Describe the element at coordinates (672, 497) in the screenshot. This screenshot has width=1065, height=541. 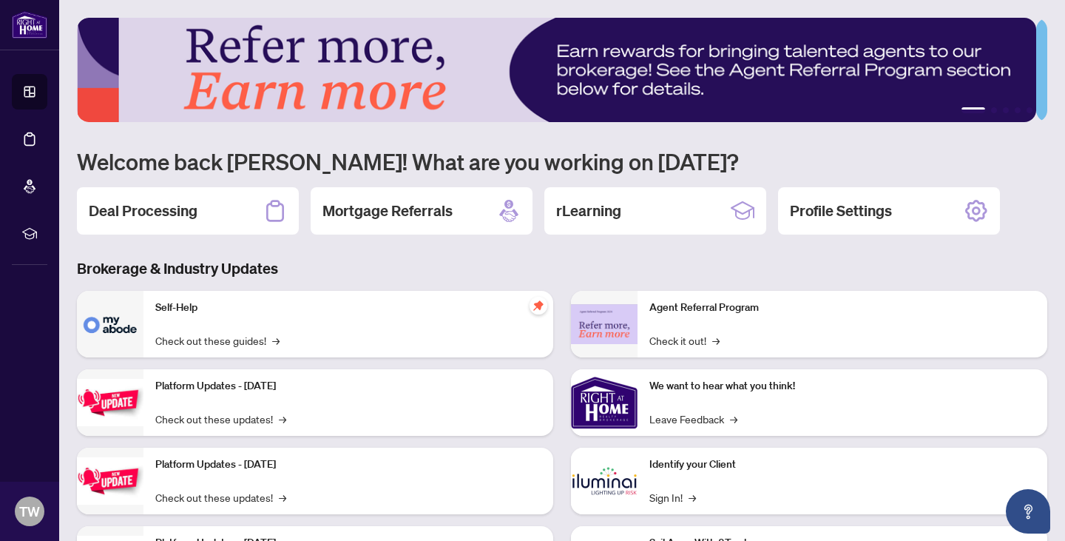
I see `a: Sign In!→` at that location.